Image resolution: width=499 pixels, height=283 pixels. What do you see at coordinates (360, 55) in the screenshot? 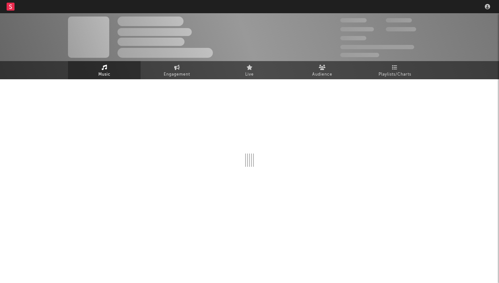
I see `span: Jump Score: 85.0` at bounding box center [360, 55].